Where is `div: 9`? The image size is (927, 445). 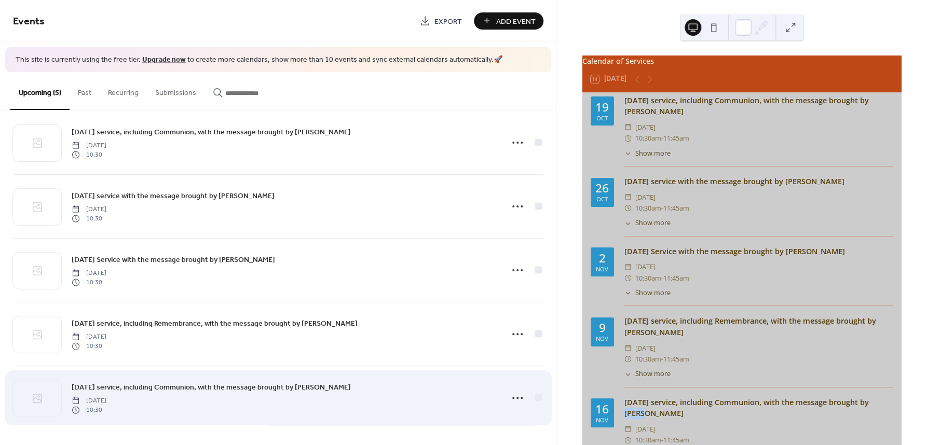
div: 9 is located at coordinates (602, 328).